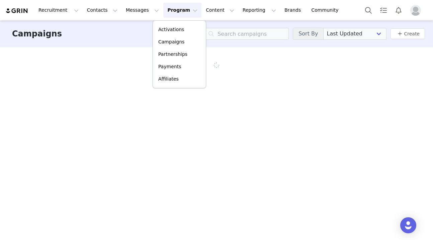  Describe the element at coordinates (417, 10) in the screenshot. I see `button: Profile` at that location.